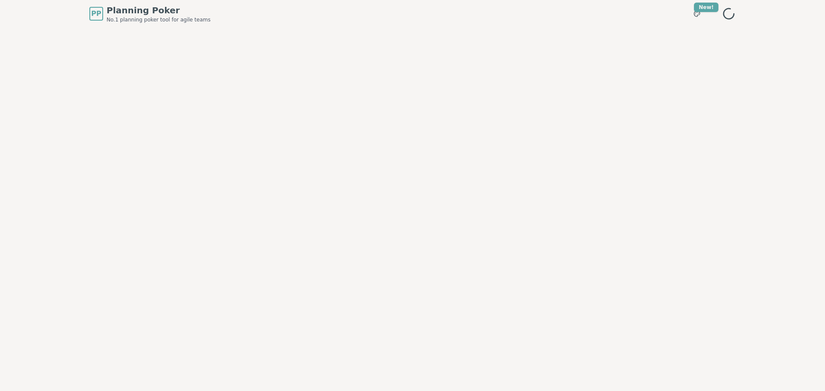 The height and width of the screenshot is (391, 825). What do you see at coordinates (158, 10) in the screenshot?
I see `span: Planning Poker` at bounding box center [158, 10].